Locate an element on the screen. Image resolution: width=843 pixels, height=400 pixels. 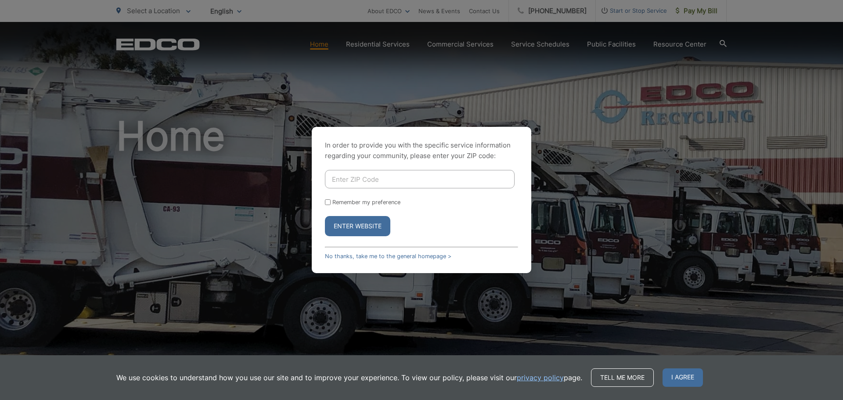
a: Tell me more is located at coordinates (622, 378).